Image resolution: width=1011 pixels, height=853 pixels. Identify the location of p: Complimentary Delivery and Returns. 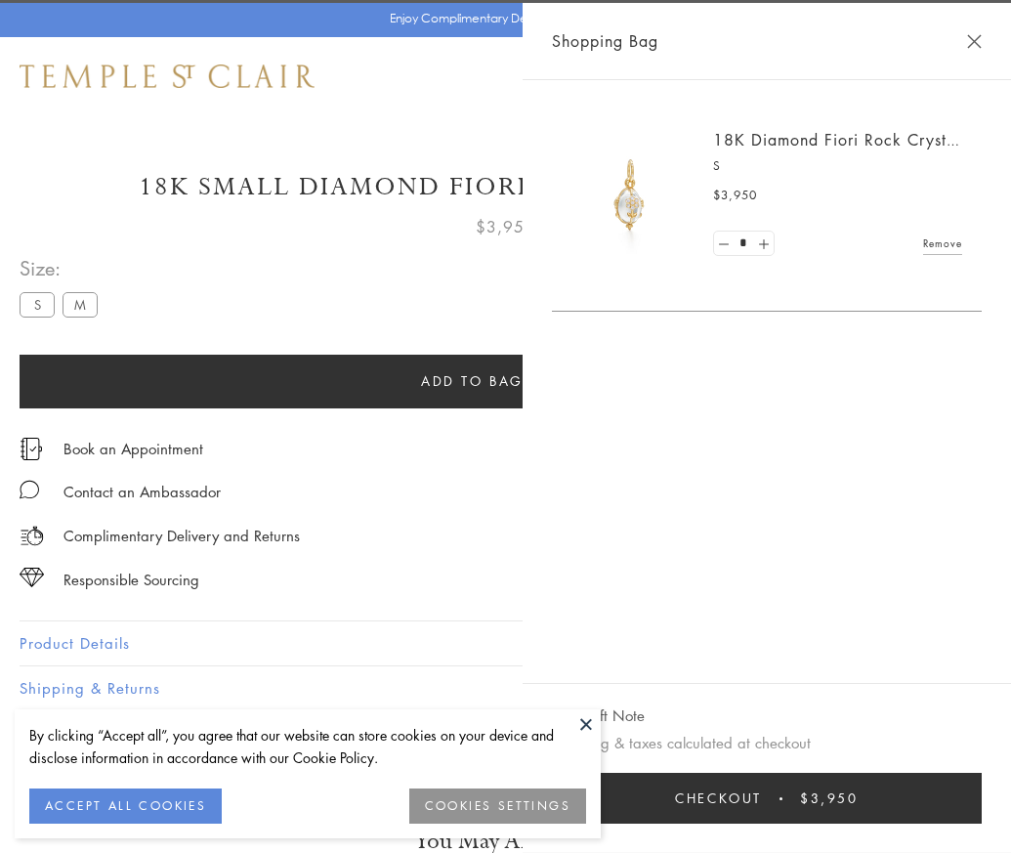
(182, 535).